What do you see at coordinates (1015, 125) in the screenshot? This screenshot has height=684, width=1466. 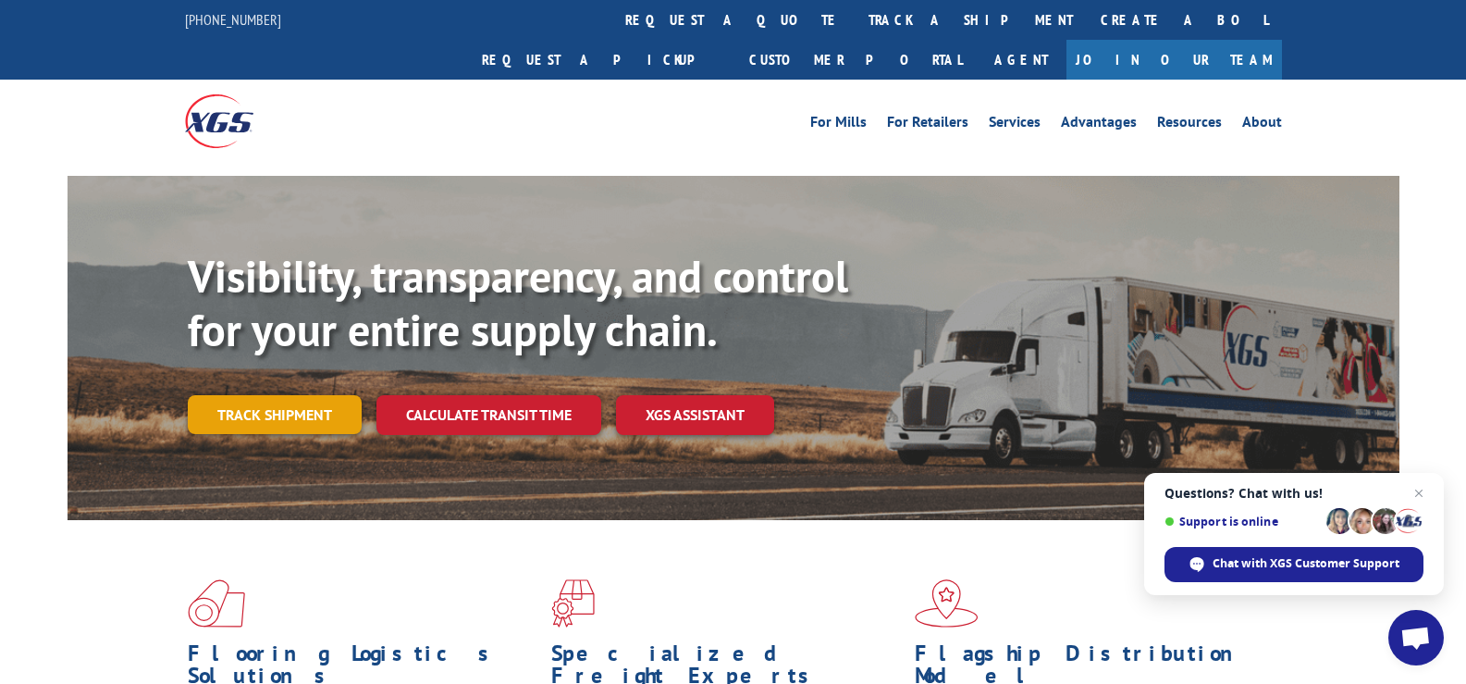 I see `a: Services` at bounding box center [1015, 125].